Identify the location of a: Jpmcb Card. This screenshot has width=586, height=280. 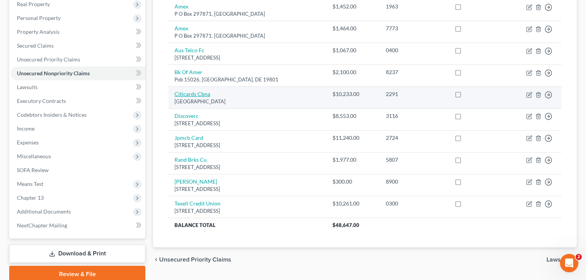
(189, 137).